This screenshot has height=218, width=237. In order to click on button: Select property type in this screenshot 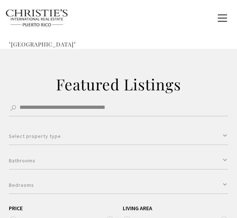, I will do `click(118, 136)`.